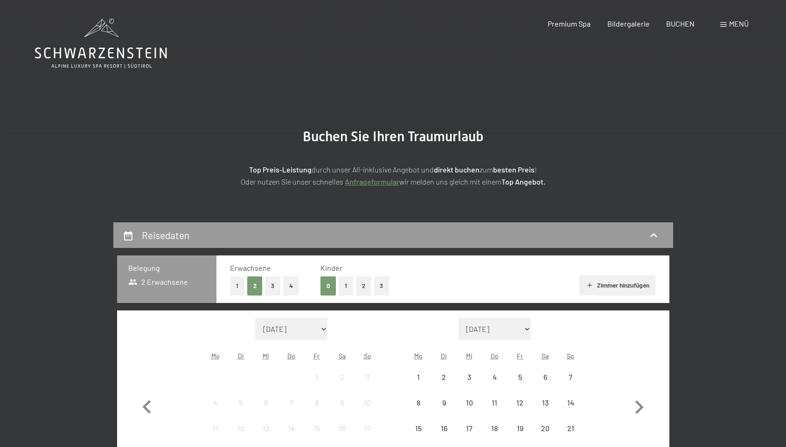  What do you see at coordinates (628, 23) in the screenshot?
I see `a: Bildergalerie` at bounding box center [628, 23].